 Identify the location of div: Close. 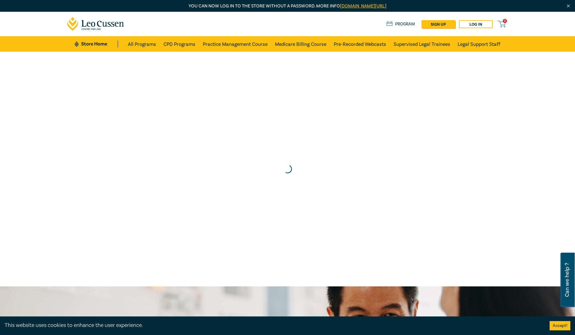
(568, 6).